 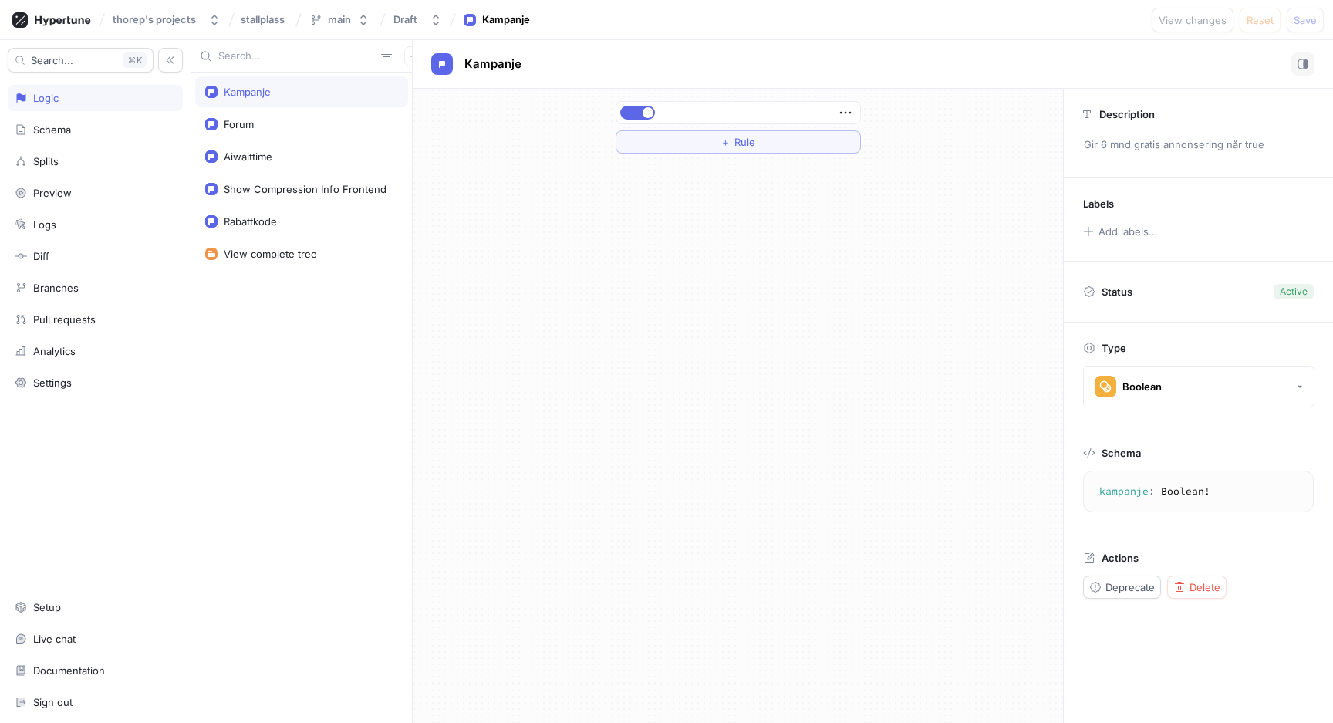 I want to click on span: Search..., so click(x=52, y=60).